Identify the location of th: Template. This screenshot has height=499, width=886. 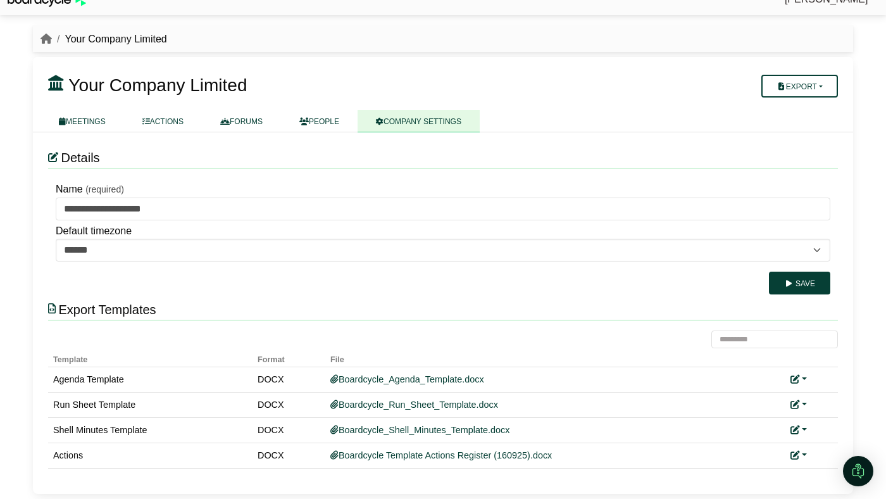
(150, 357).